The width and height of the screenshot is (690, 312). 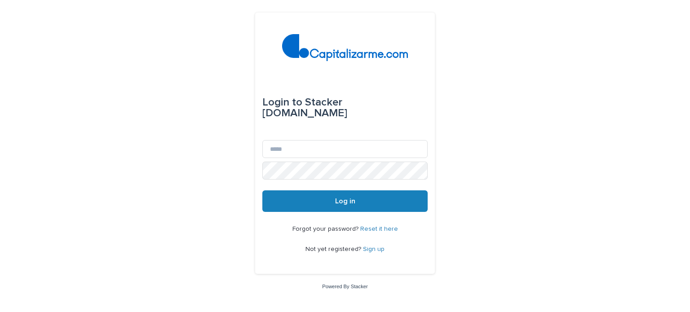 I want to click on a: Reset it here, so click(x=379, y=229).